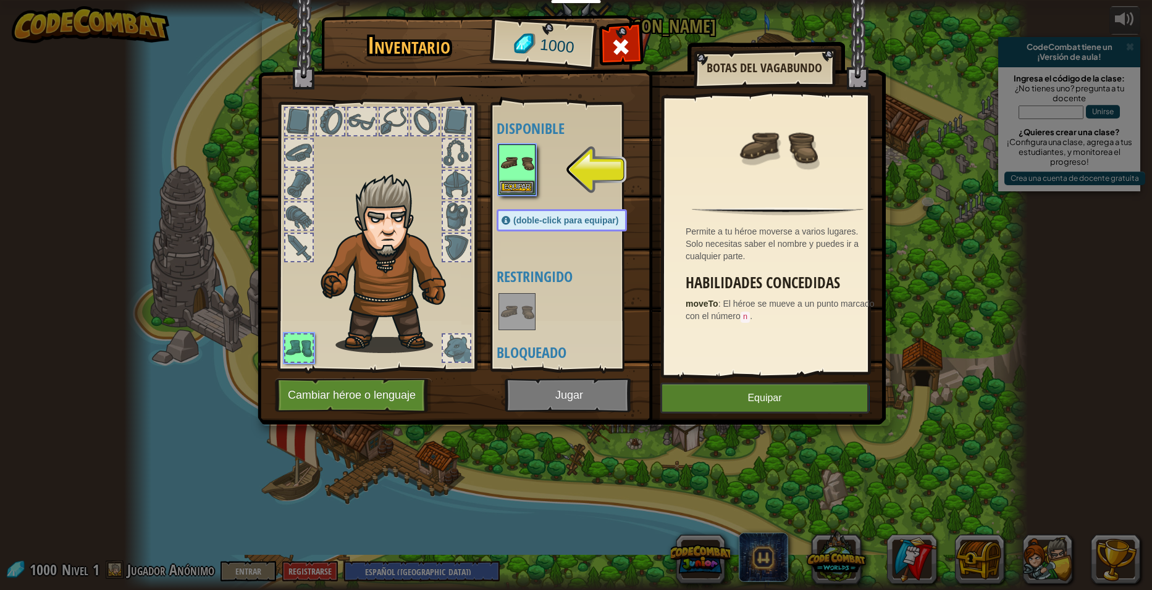 The image size is (1152, 590). Describe the element at coordinates (390, 263) in the screenshot. I see `img: hair_m2.png` at that location.